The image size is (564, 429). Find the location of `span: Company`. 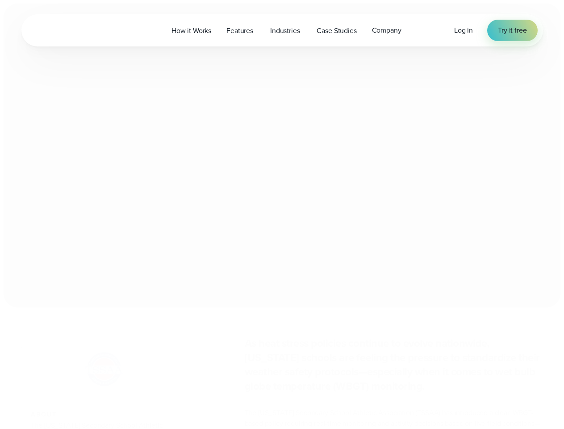

span: Company is located at coordinates (387, 30).